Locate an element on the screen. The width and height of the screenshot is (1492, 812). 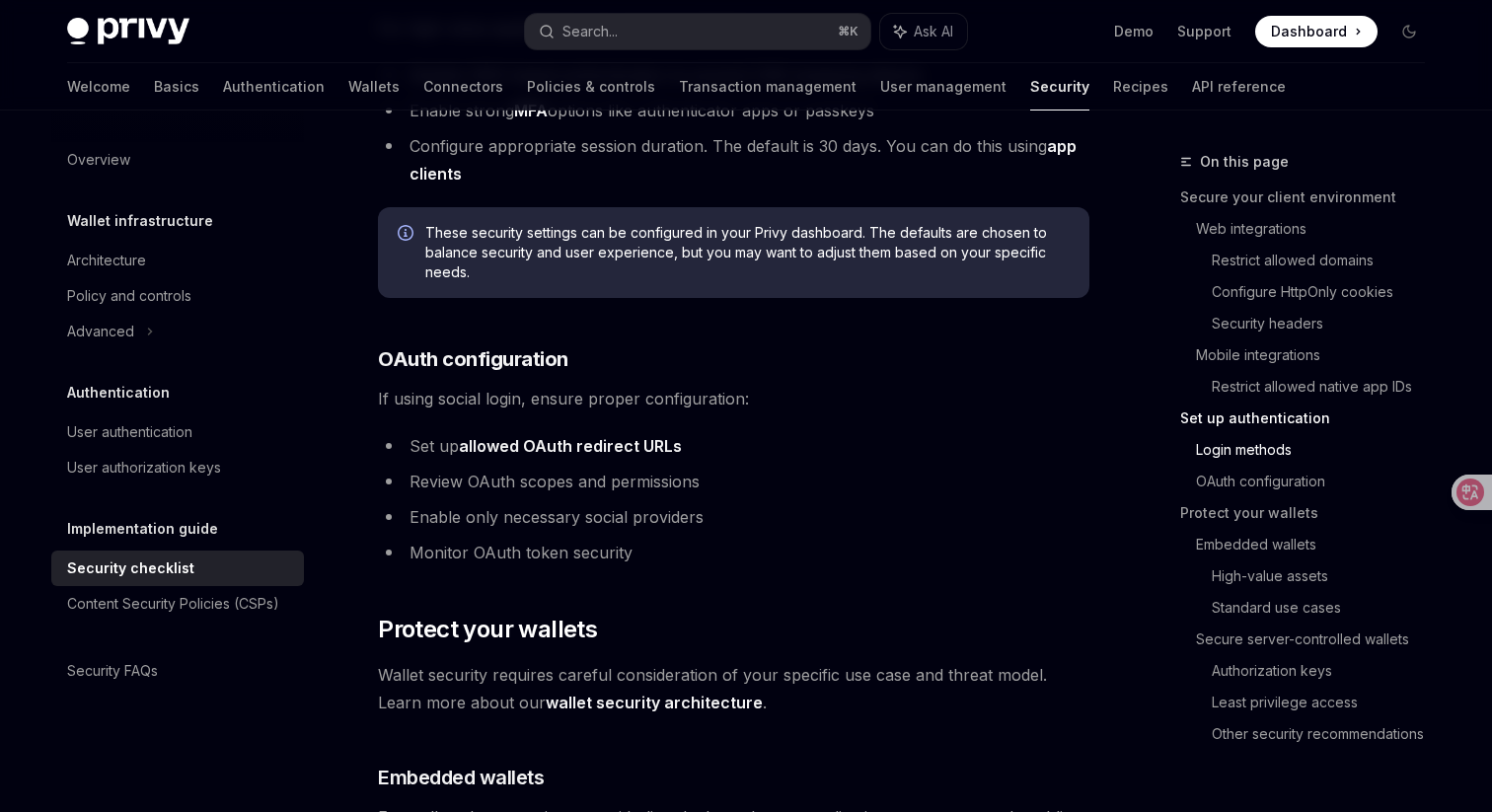
div: Architecture is located at coordinates (107, 260).